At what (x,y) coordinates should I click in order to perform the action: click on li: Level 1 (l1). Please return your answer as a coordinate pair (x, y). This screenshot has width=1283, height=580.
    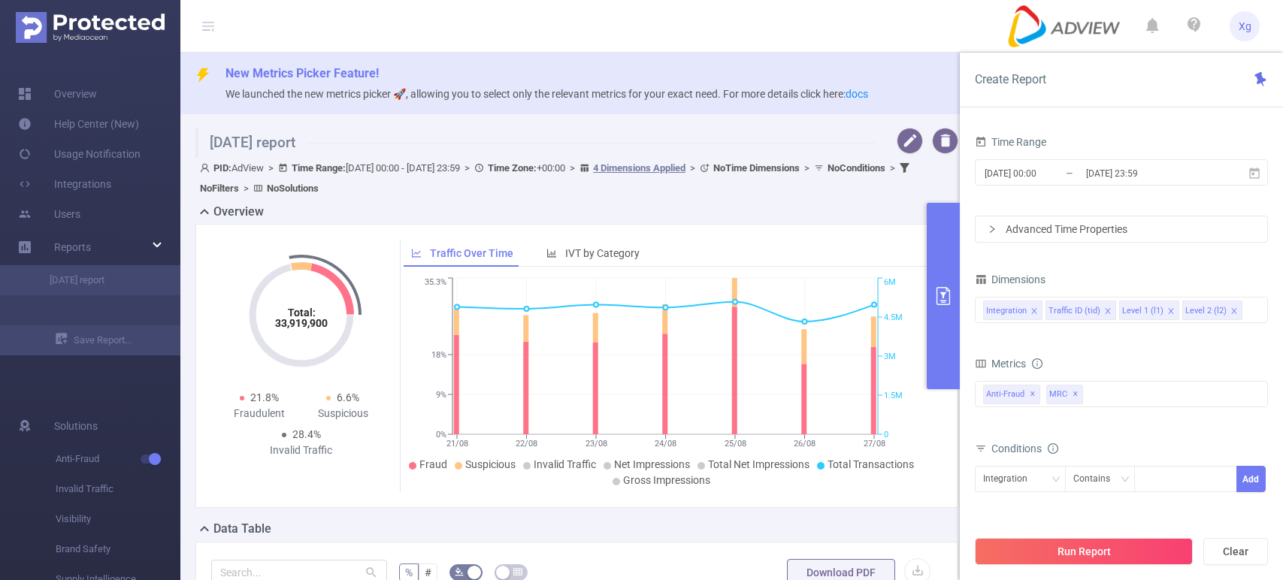
    Looking at the image, I should click on (1149, 310).